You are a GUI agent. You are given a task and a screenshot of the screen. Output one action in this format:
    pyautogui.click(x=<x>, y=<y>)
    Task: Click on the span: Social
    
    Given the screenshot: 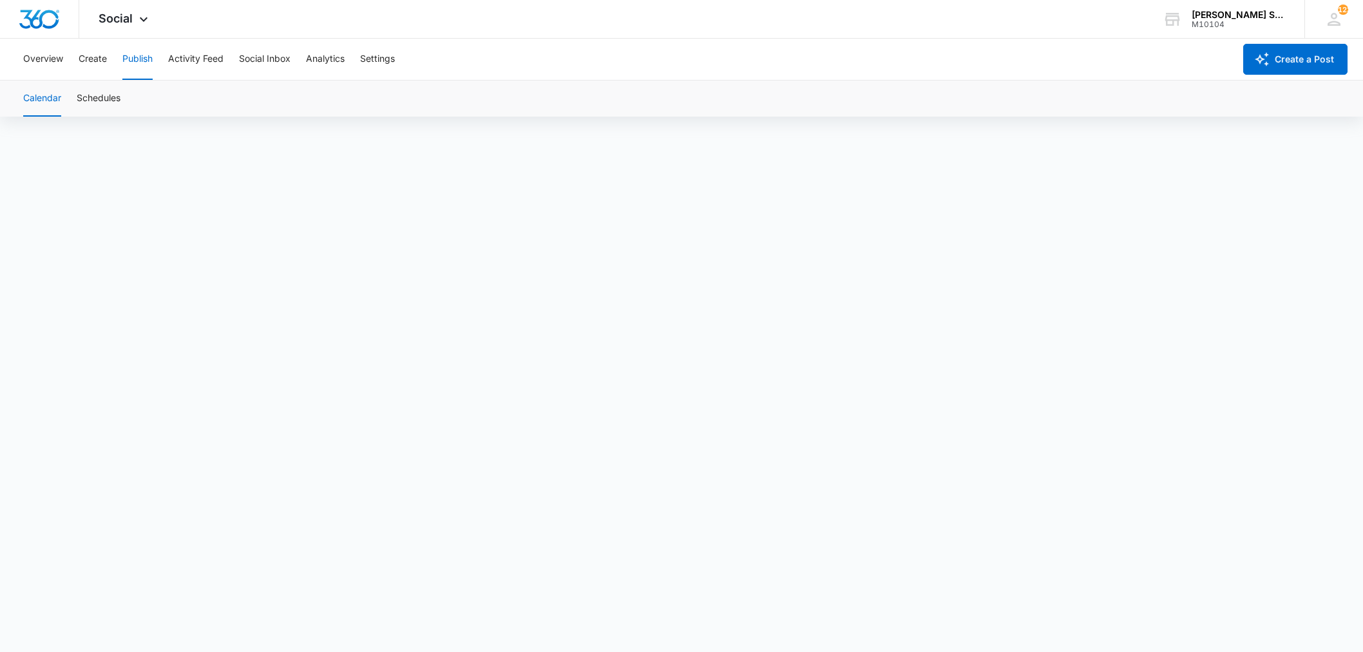 What is the action you would take?
    pyautogui.click(x=115, y=18)
    